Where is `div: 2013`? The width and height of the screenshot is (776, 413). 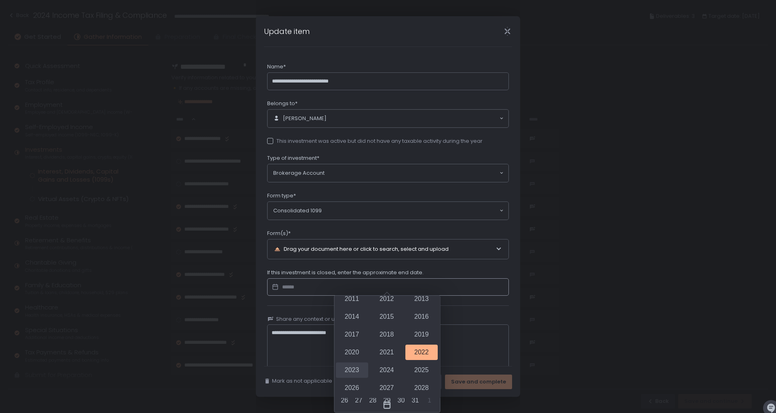 div: 2013 is located at coordinates (421, 299).